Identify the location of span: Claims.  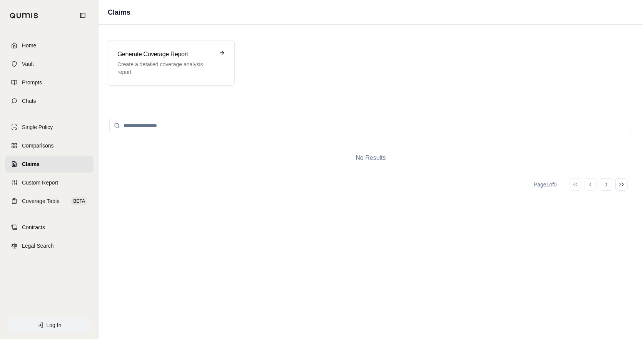
(31, 164).